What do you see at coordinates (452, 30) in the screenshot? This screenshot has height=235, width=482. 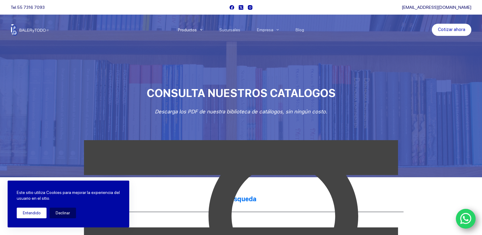 I see `a: Cotizar ahora` at bounding box center [452, 30].